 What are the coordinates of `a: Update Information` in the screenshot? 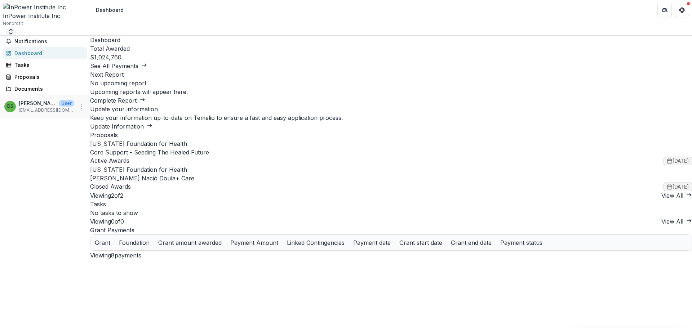 It's located at (121, 126).